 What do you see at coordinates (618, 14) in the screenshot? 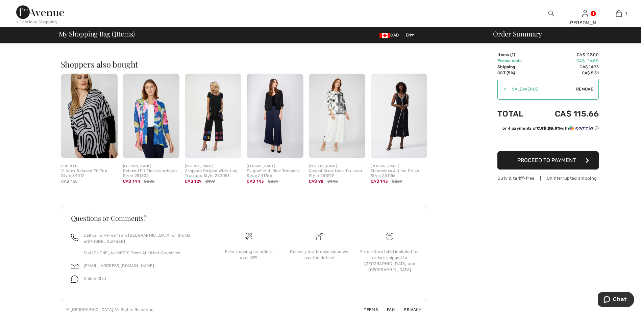
I see `img: My Bag` at bounding box center [618, 14].